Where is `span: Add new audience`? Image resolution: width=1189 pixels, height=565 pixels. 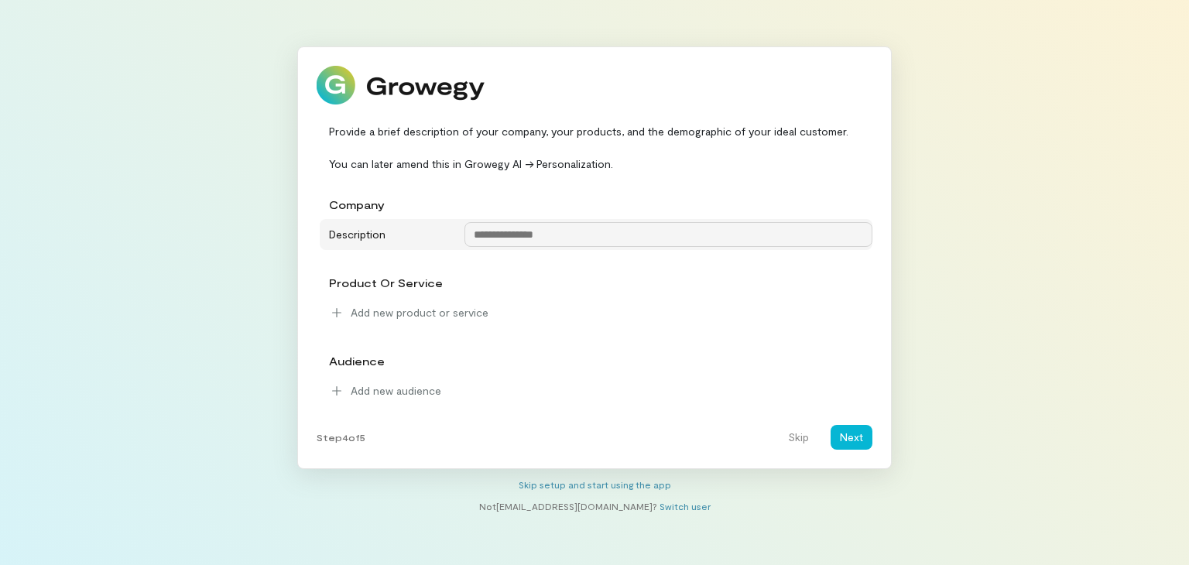 span: Add new audience is located at coordinates (395, 391).